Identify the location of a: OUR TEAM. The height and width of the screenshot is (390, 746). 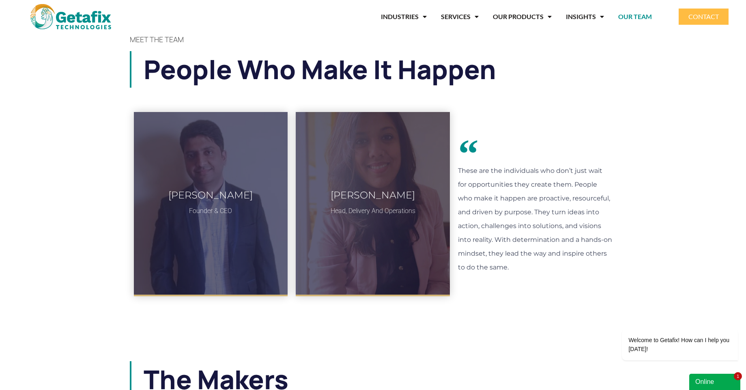
(635, 17).